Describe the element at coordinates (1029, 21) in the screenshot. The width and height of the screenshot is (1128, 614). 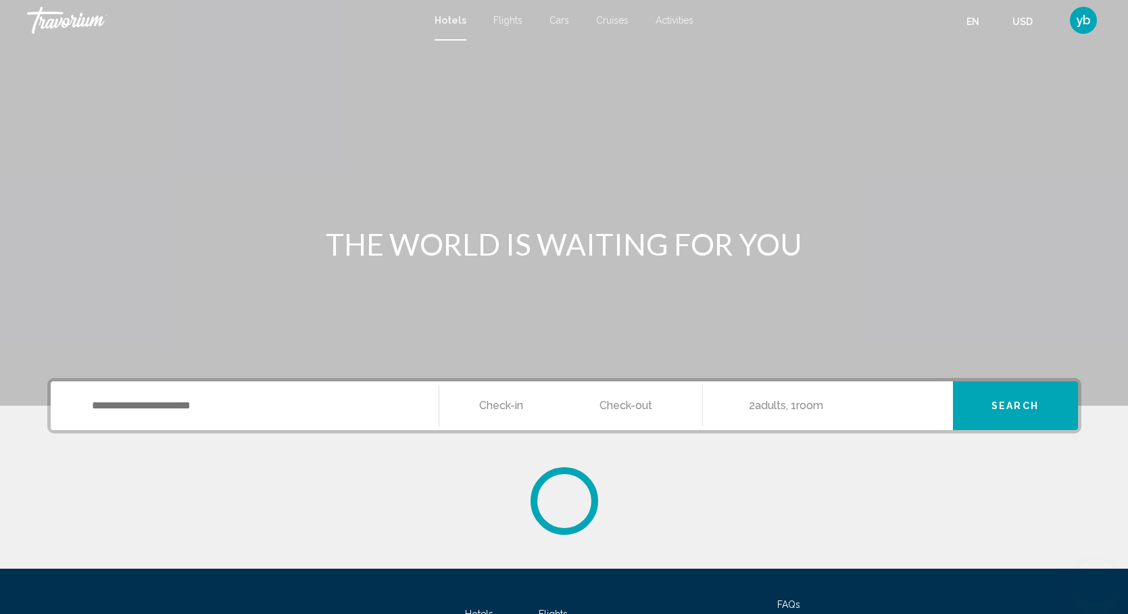
I see `button: Change currency` at that location.